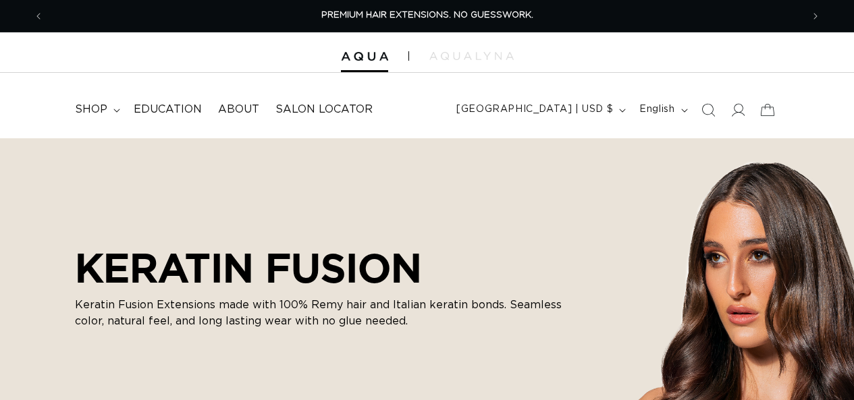 The image size is (854, 400). Describe the element at coordinates (815, 16) in the screenshot. I see `button: Next announcement` at that location.